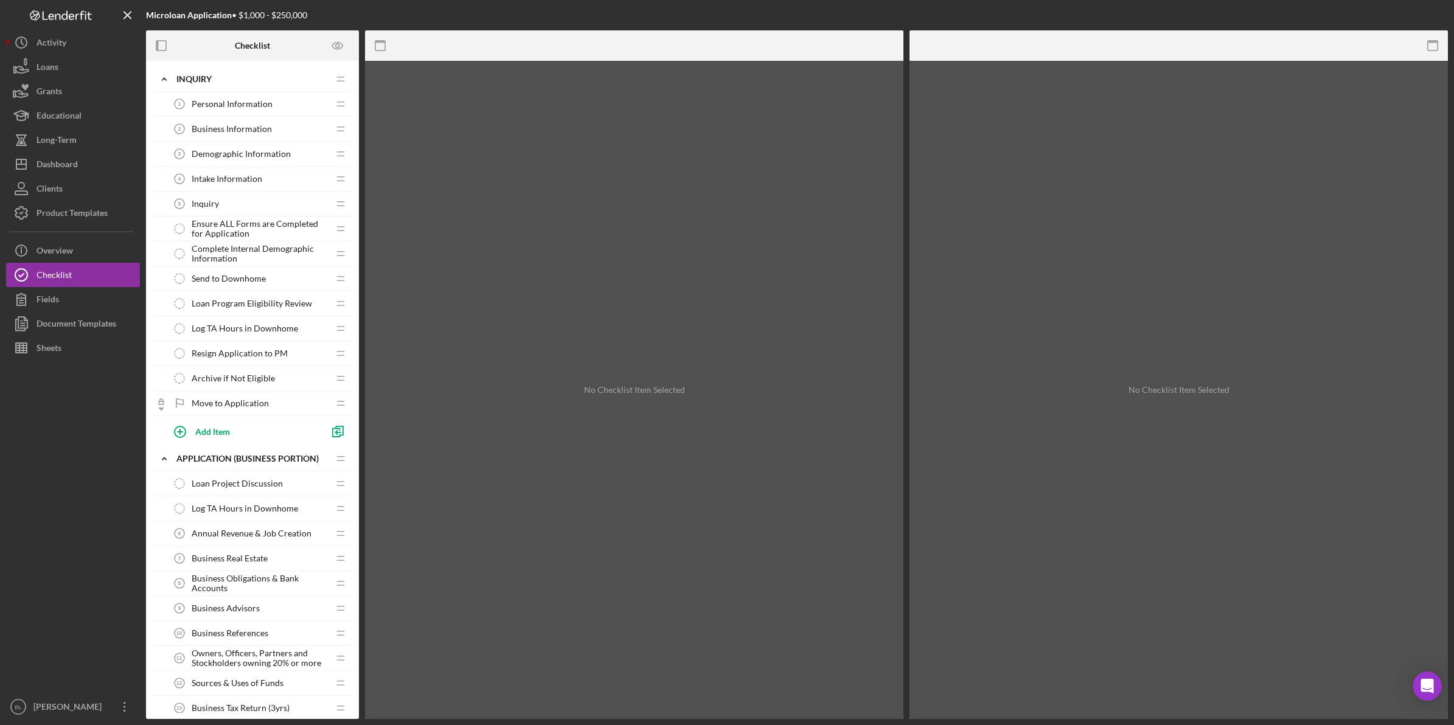 Image resolution: width=1454 pixels, height=725 pixels. I want to click on a: Dashboard, so click(73, 164).